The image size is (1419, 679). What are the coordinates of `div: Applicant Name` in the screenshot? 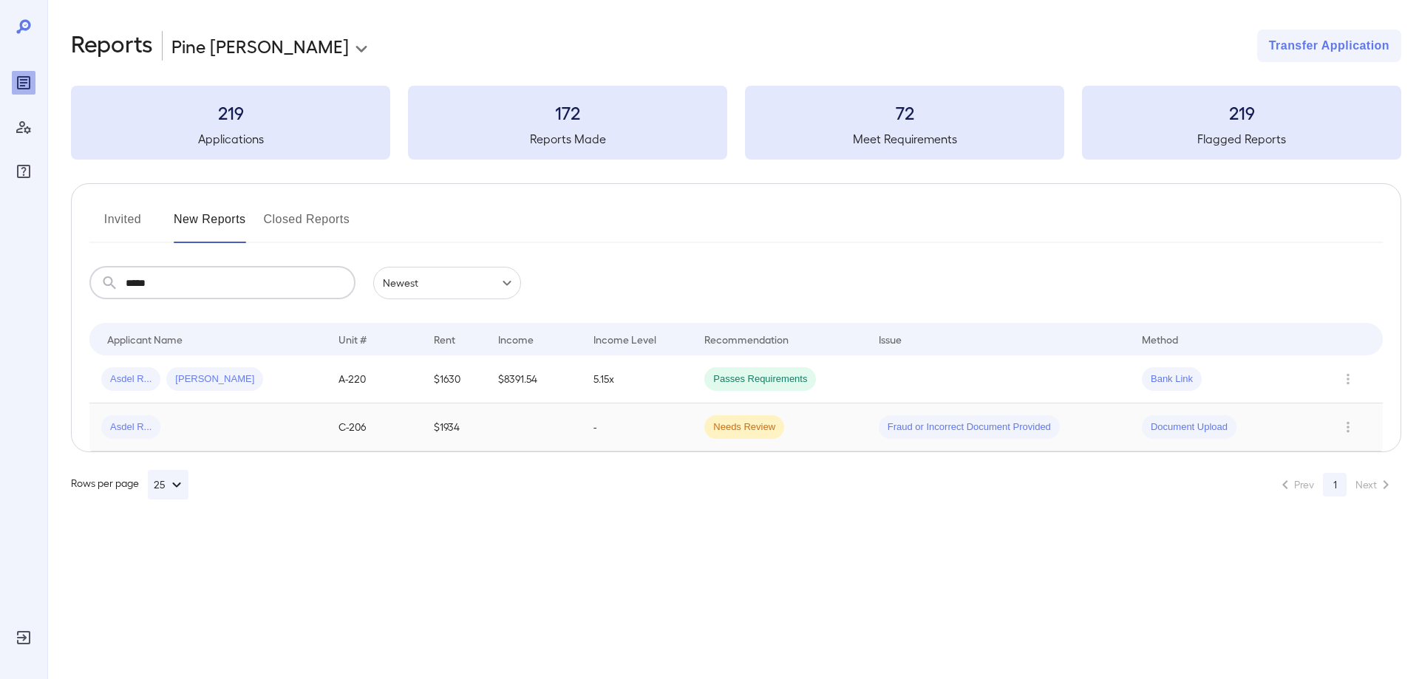 It's located at (145, 339).